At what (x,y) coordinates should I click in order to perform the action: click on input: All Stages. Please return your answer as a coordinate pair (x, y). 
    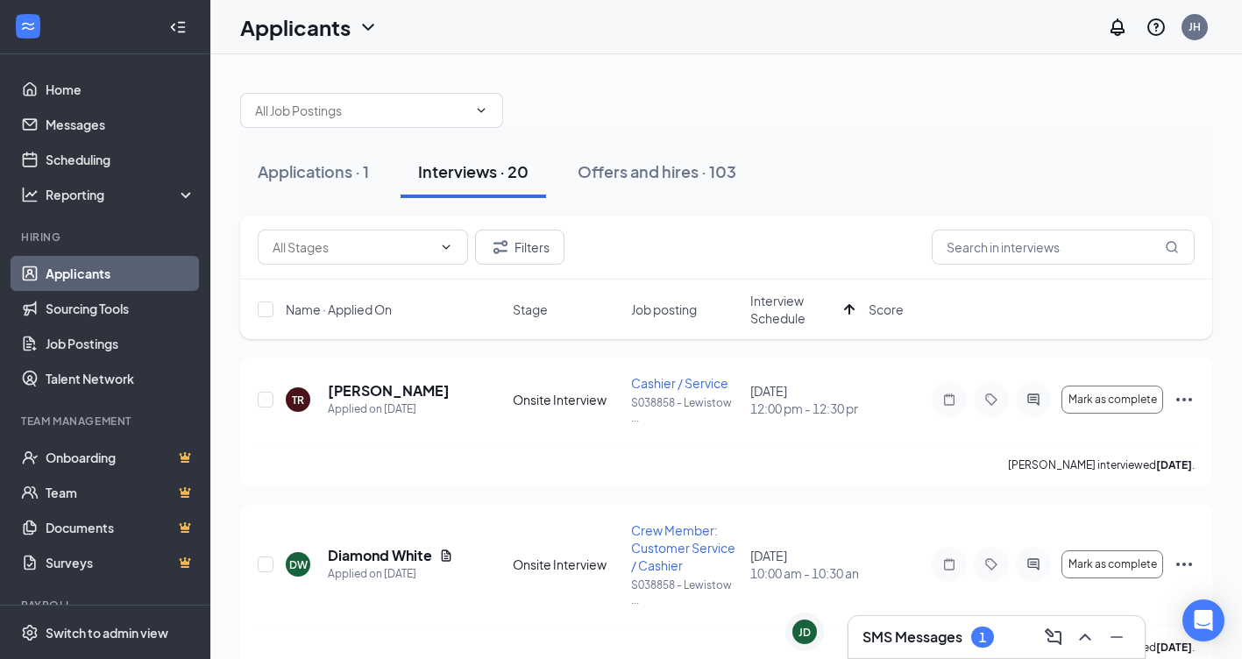
    Looking at the image, I should click on (352, 247).